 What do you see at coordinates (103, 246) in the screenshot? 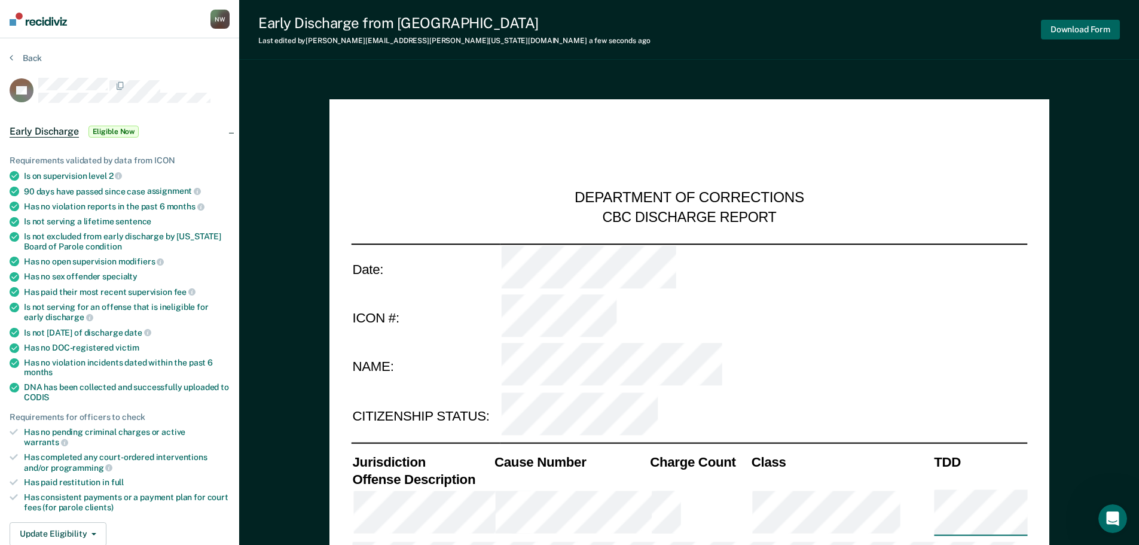
I see `span: condition` at bounding box center [103, 246].